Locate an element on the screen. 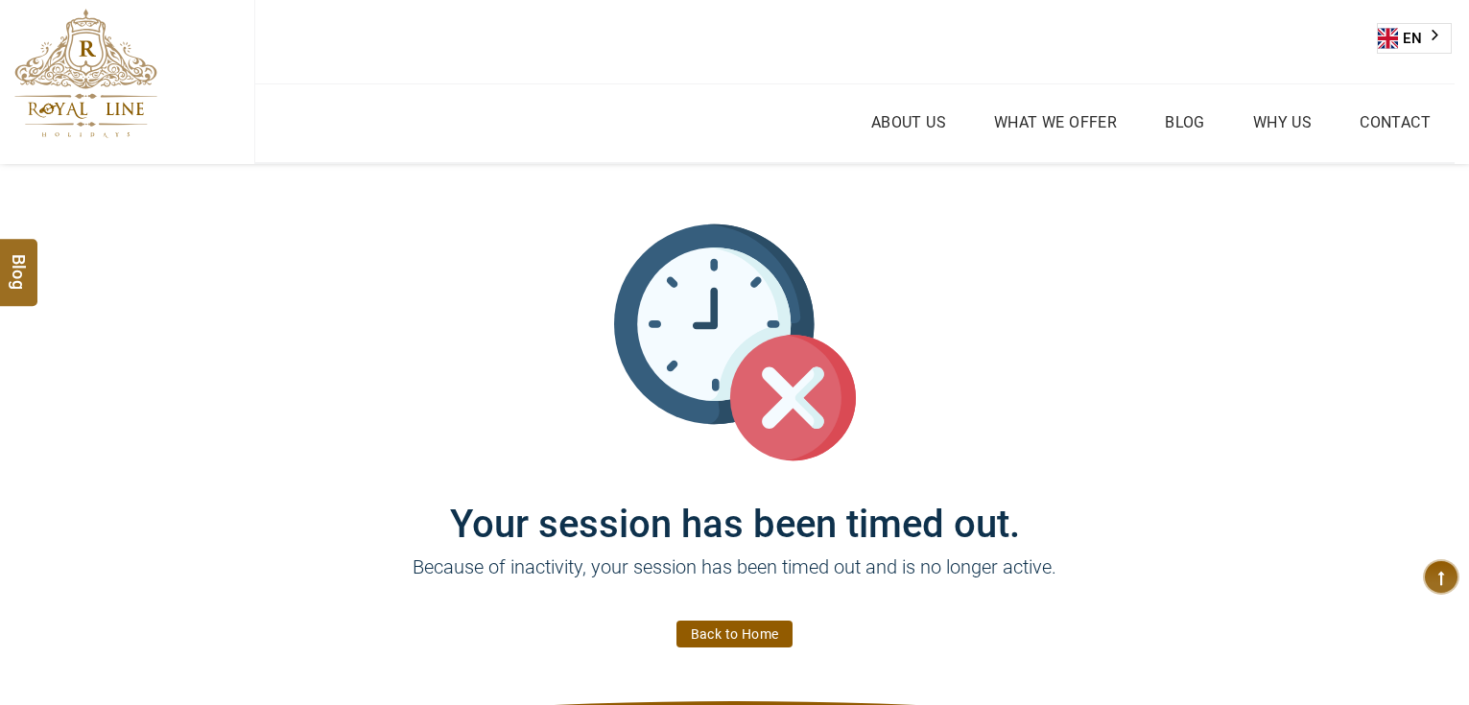  a: About Us is located at coordinates (909, 122).